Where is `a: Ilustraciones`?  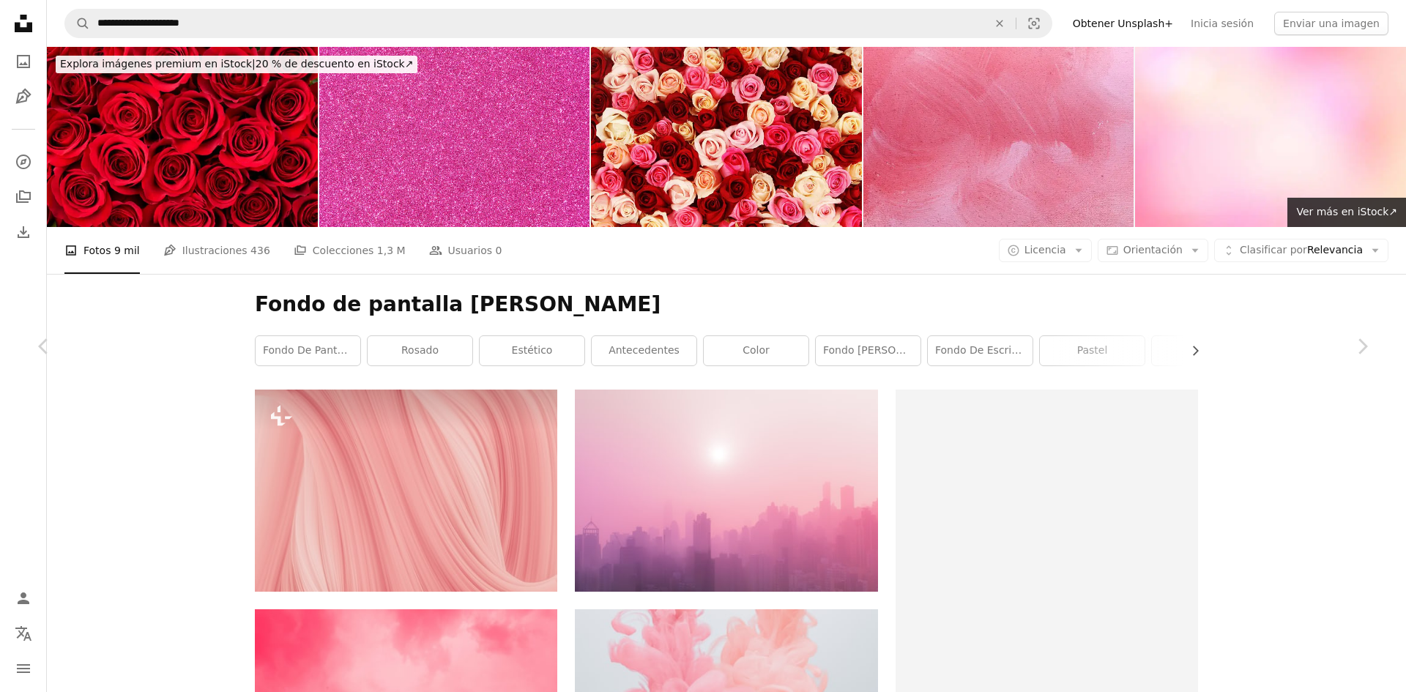
a: Ilustraciones is located at coordinates (23, 97).